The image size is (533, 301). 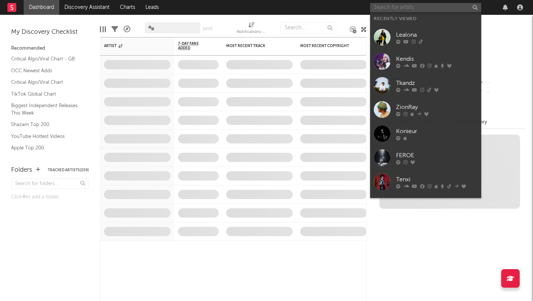 I want to click on a: FEROE, so click(x=426, y=157).